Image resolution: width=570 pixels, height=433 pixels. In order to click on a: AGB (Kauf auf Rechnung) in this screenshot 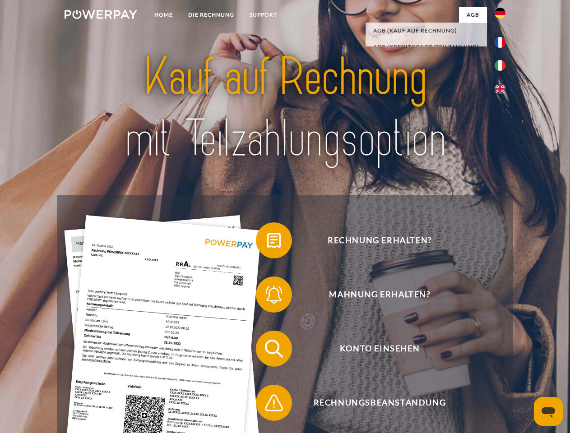, I will do `click(426, 31)`.